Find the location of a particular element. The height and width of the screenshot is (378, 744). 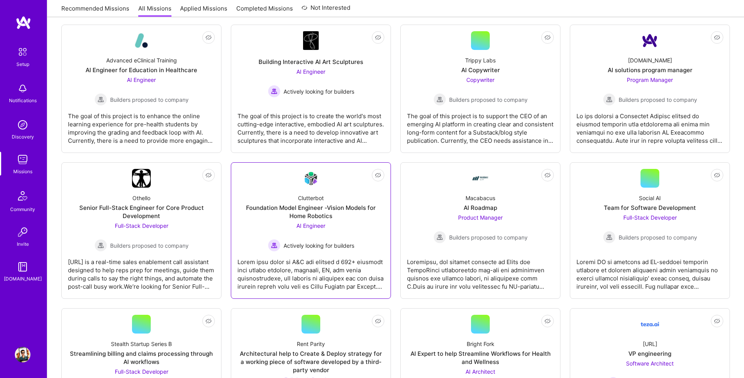

a: Completed Missions is located at coordinates (264, 11).